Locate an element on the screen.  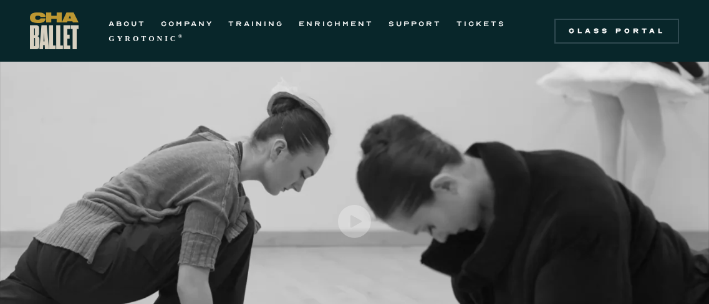
strong: GYROTONIC is located at coordinates (143, 39).